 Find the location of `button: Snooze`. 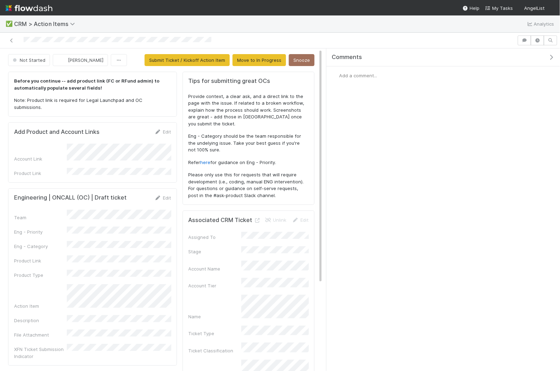

button: Snooze is located at coordinates (301, 60).